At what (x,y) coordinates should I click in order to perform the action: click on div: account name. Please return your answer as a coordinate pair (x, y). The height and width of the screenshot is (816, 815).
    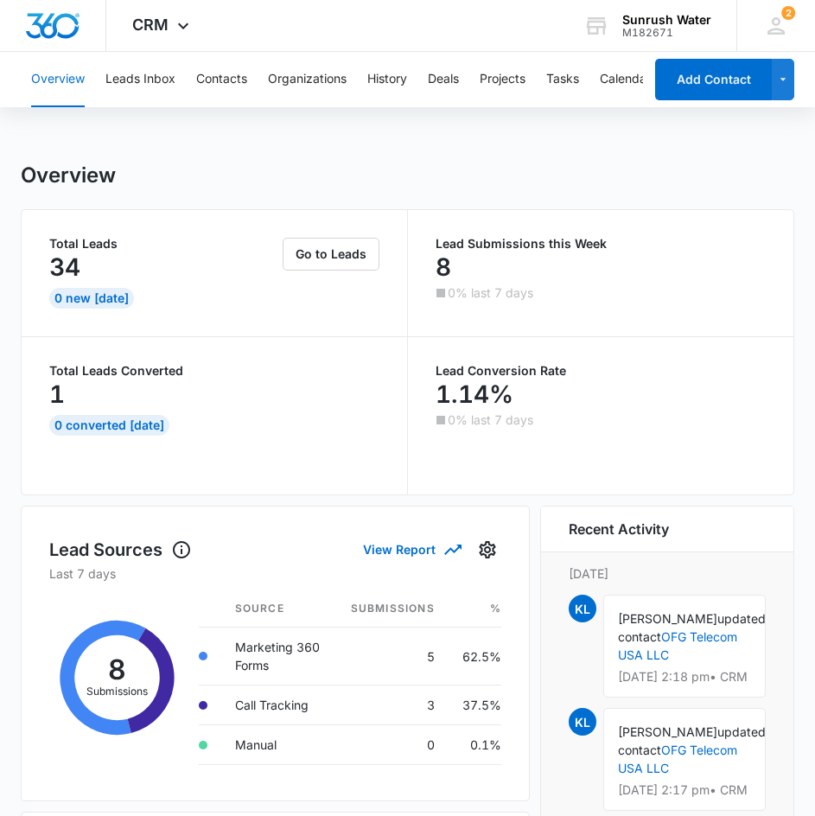
    Looking at the image, I should click on (666, 20).